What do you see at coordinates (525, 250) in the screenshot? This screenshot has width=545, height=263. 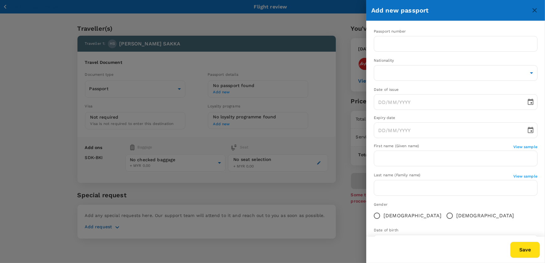 I see `button: Save` at bounding box center [525, 250].